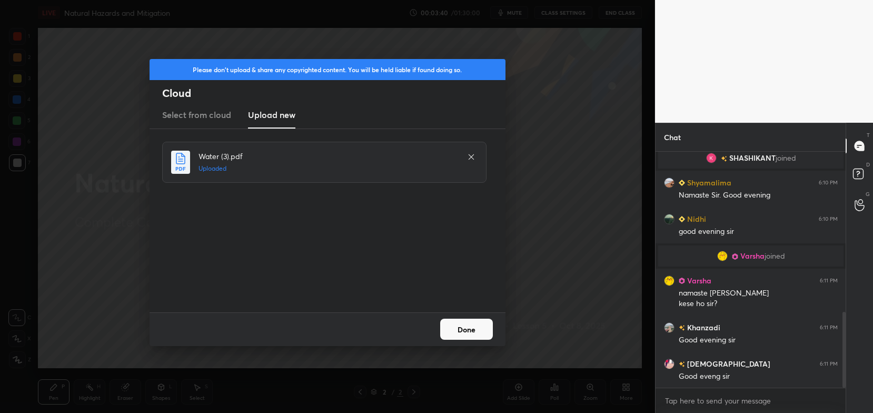 This screenshot has width=873, height=413. I want to click on span: SHASHIKANT, so click(752, 158).